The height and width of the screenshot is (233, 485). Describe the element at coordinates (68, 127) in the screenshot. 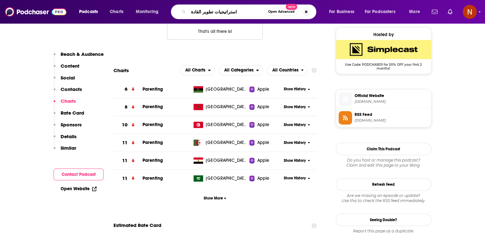

I see `button: Sponsors` at that location.